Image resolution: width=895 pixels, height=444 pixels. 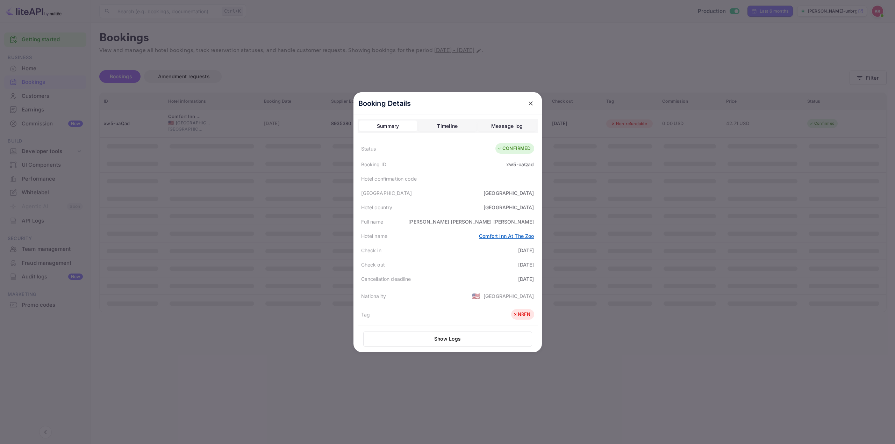 What do you see at coordinates (385, 103) in the screenshot?
I see `p: Booking Details` at bounding box center [385, 103].